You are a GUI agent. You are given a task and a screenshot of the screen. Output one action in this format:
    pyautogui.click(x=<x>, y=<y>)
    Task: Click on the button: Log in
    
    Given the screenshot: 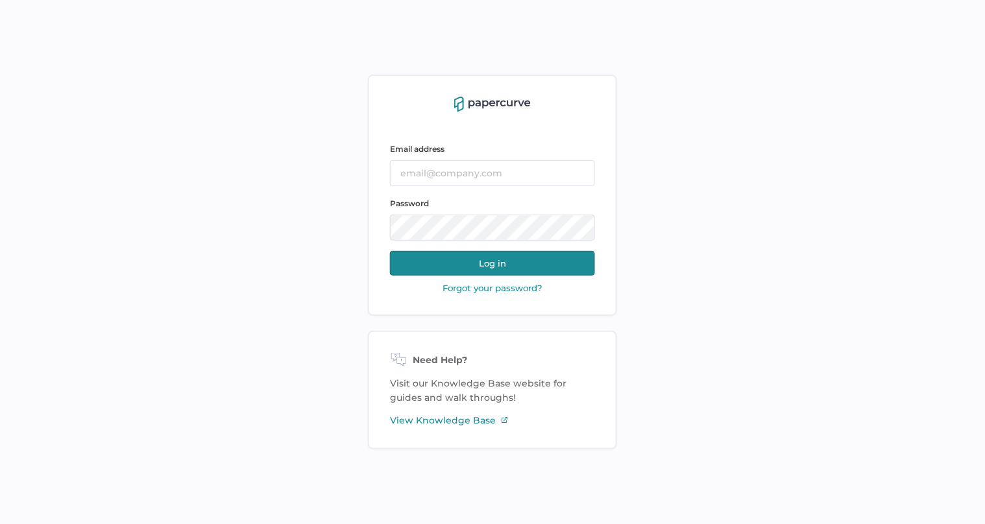 What is the action you would take?
    pyautogui.click(x=492, y=263)
    